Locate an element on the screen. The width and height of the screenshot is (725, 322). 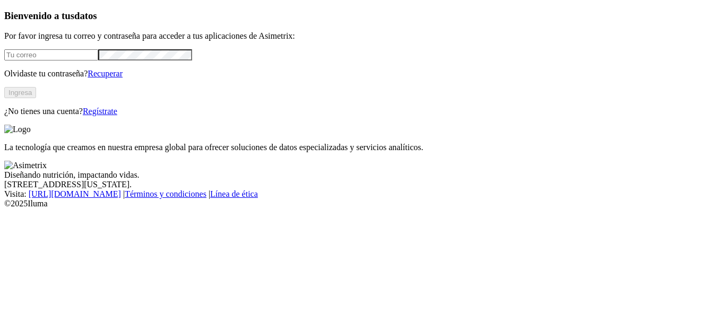
a: Términos y condiciones is located at coordinates (166, 194).